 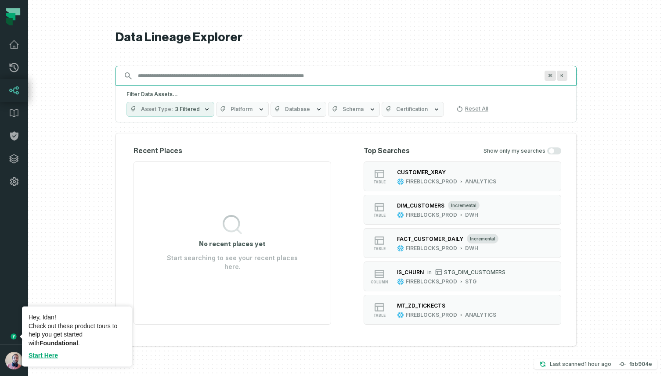 I want to click on p: Last scanned, so click(x=580, y=364).